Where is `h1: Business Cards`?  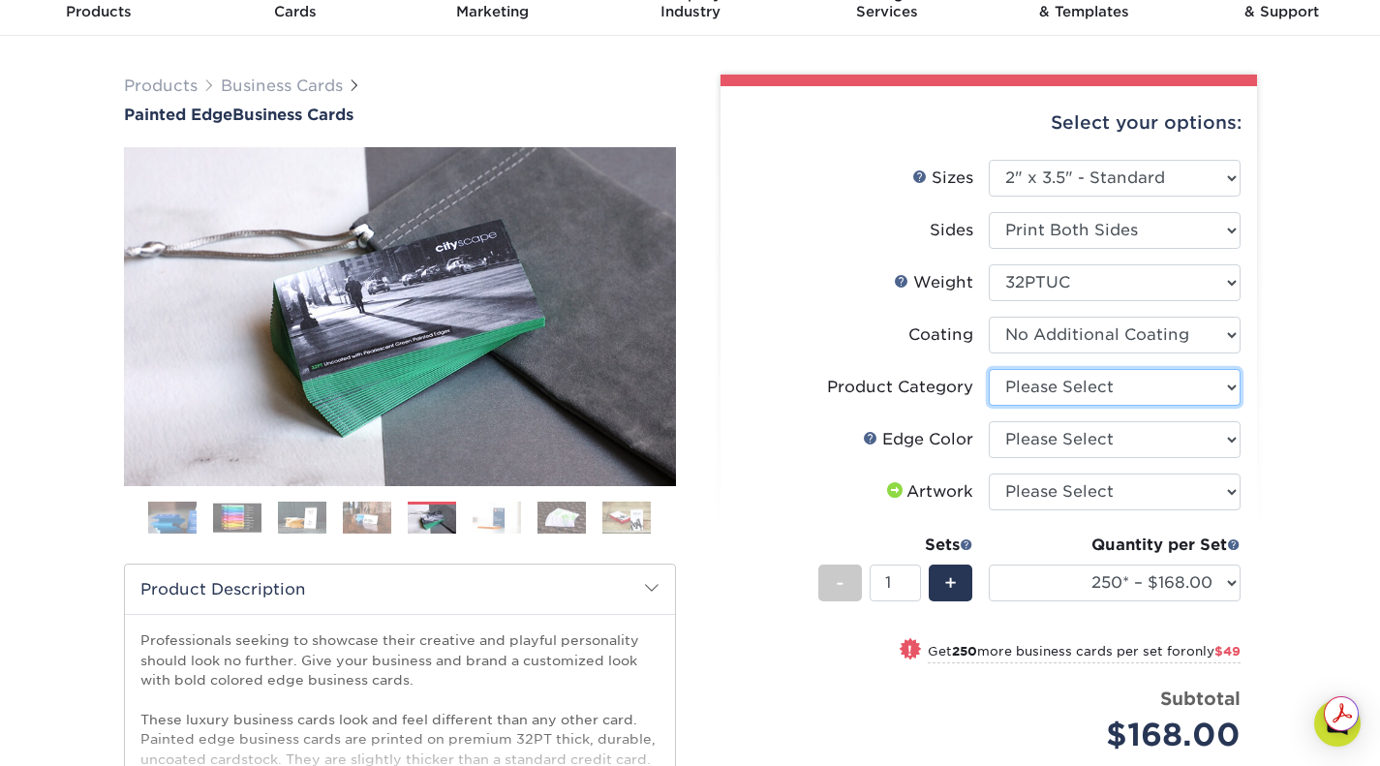
h1: Business Cards is located at coordinates (400, 114).